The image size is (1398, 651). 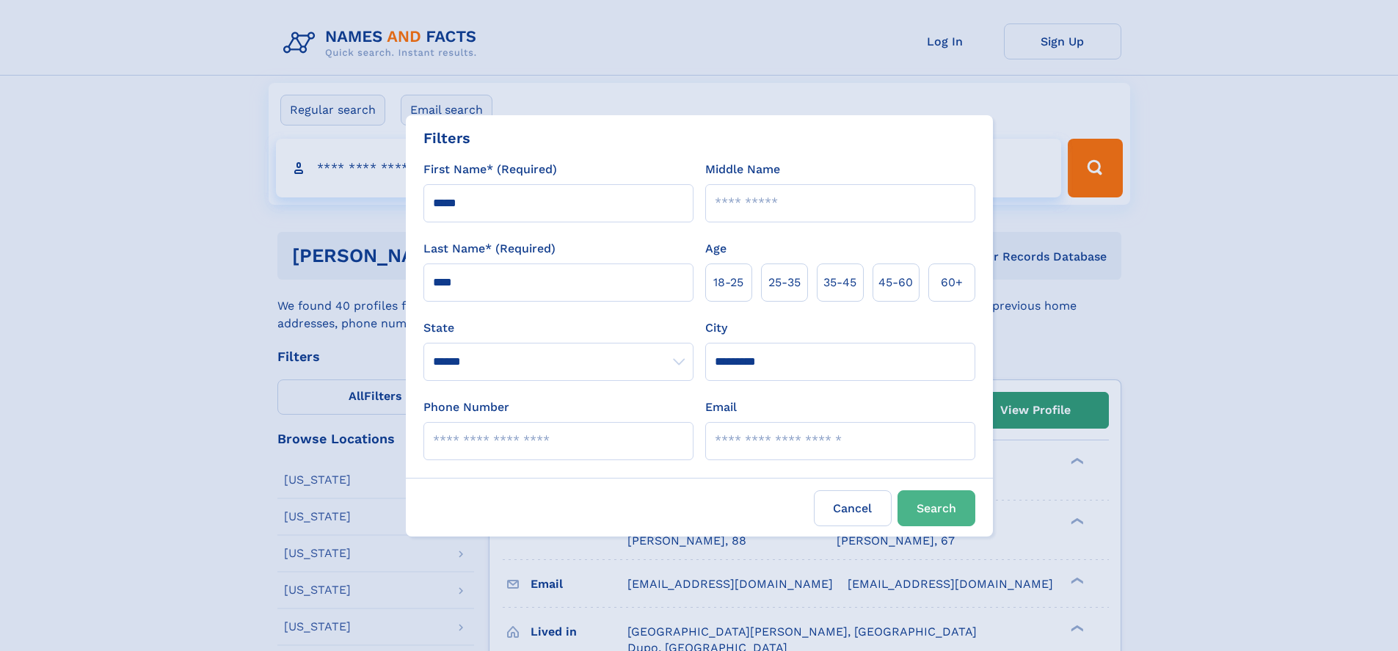 I want to click on label: State, so click(x=559, y=328).